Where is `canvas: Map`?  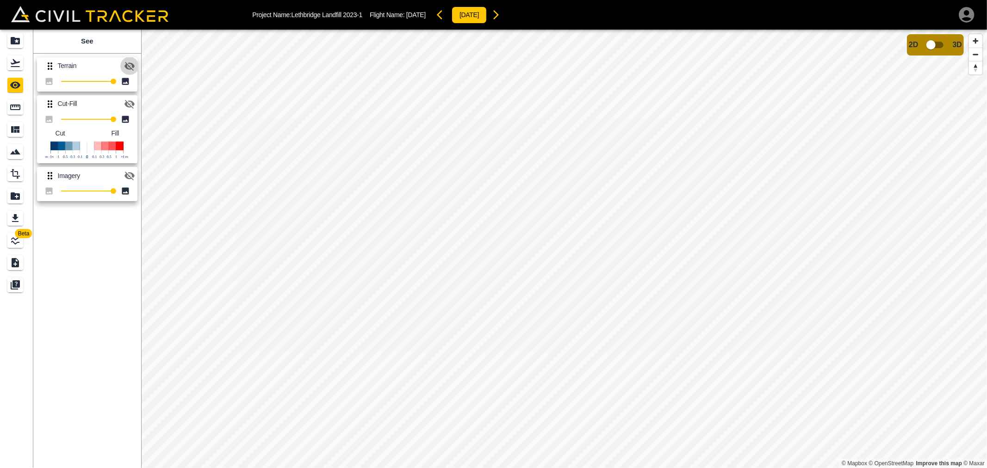 canvas: Map is located at coordinates (564, 249).